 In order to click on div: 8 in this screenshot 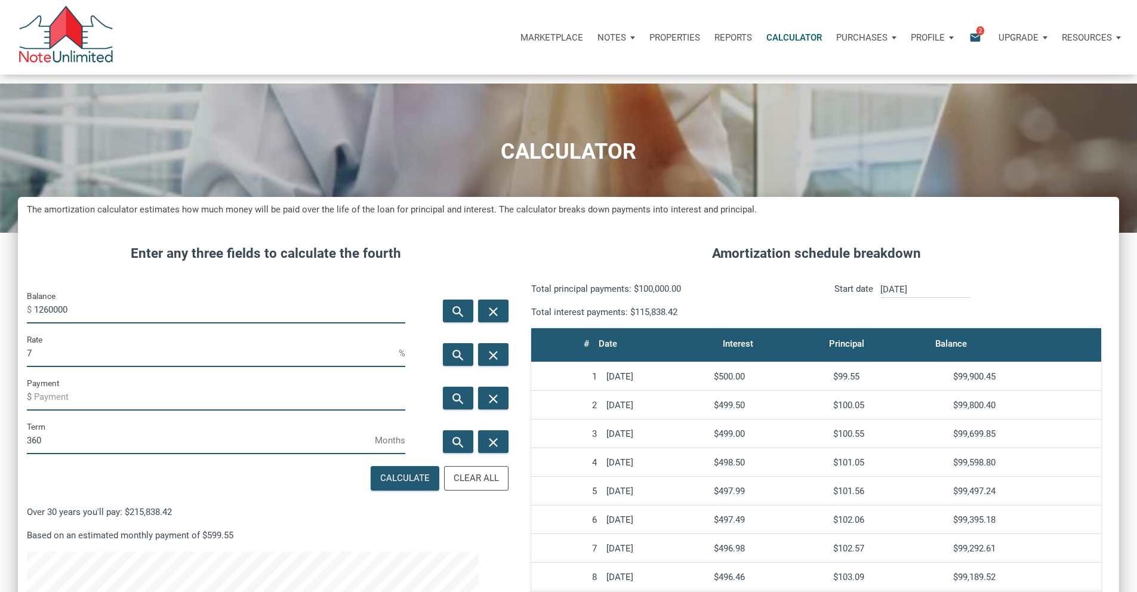, I will do `click(567, 577)`.